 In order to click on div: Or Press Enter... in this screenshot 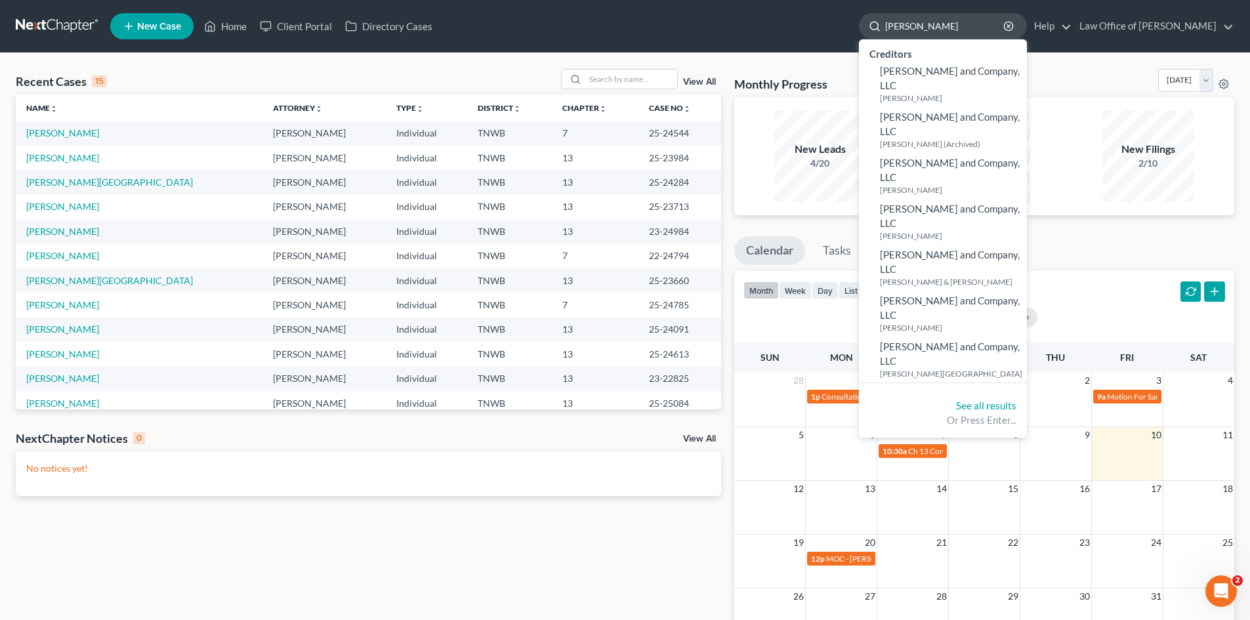, I will do `click(943, 420)`.